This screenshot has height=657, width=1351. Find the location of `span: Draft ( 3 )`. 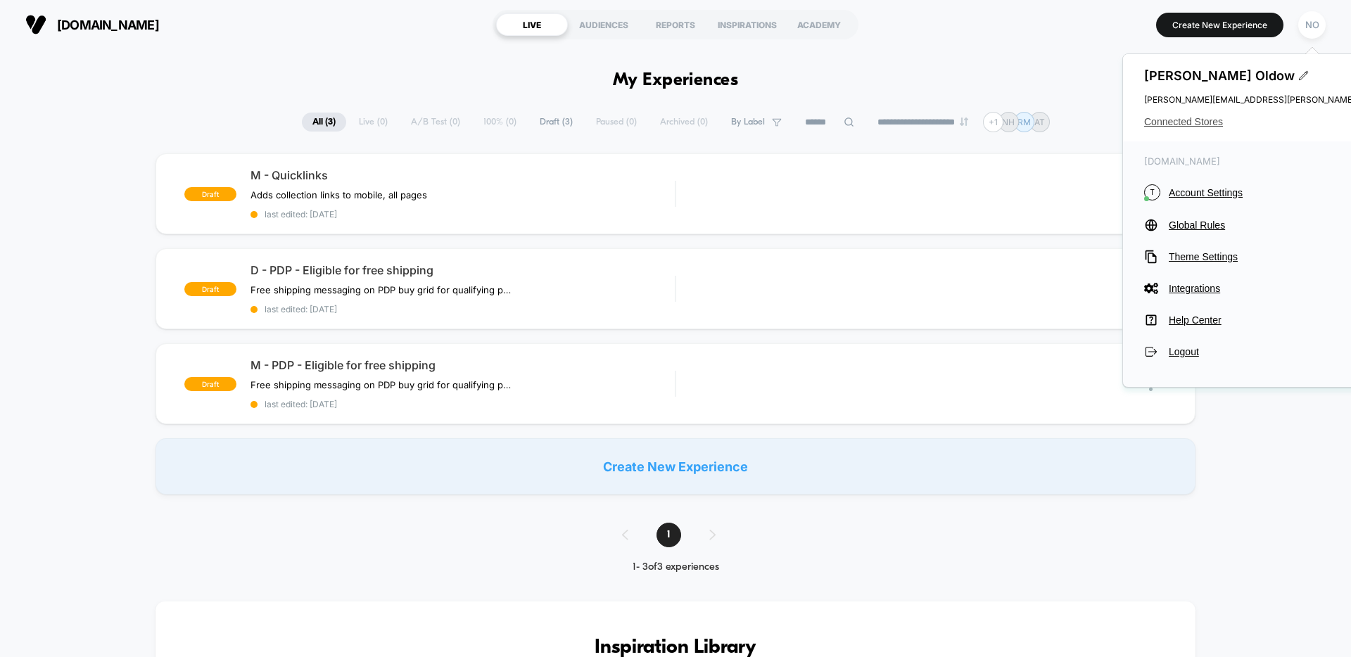

span: Draft ( 3 ) is located at coordinates (556, 122).